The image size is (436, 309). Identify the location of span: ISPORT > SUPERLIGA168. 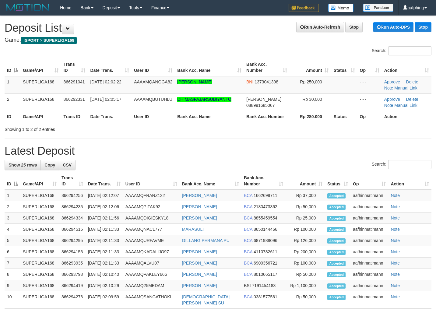
(49, 40).